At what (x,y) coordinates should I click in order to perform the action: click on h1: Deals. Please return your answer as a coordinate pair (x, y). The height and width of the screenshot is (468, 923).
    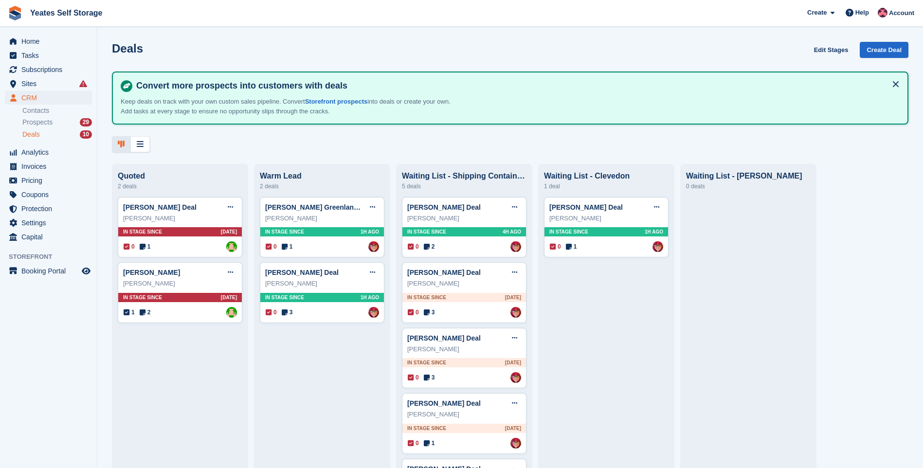
    Looking at the image, I should click on (127, 48).